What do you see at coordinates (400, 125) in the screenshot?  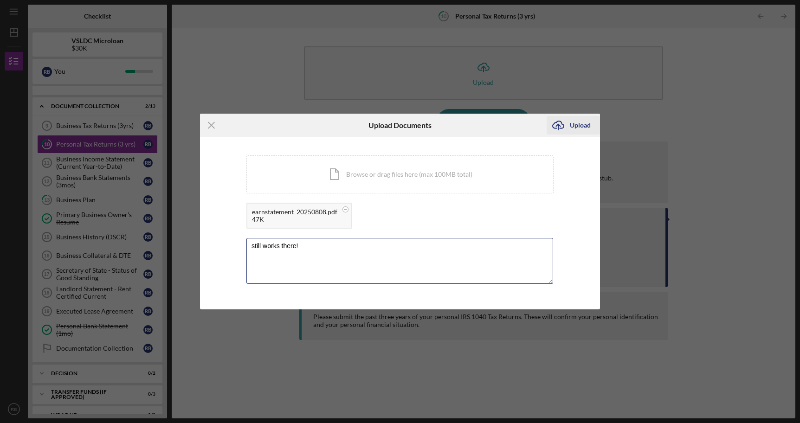 I see `h6: Upload Documents` at bounding box center [400, 125].